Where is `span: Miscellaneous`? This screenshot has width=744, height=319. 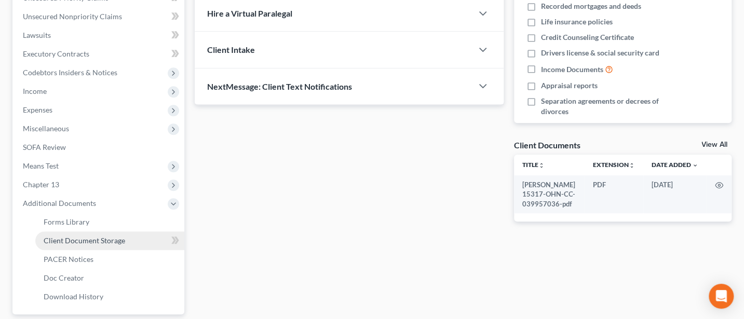
span: Miscellaneous is located at coordinates (46, 128).